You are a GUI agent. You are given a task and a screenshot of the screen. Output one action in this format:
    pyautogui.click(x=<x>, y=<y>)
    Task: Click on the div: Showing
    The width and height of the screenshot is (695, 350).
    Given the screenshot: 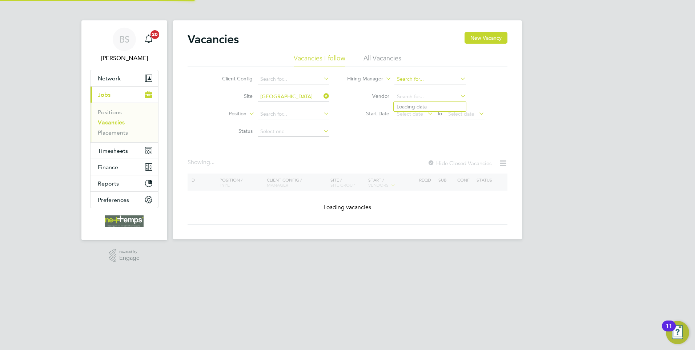 What is the action you would take?
    pyautogui.click(x=202, y=162)
    